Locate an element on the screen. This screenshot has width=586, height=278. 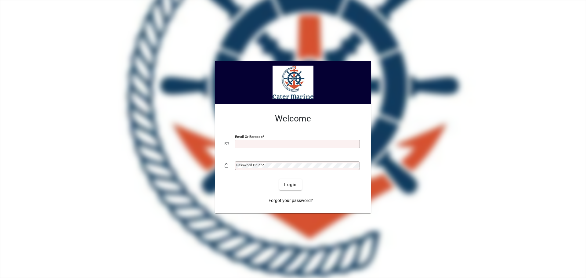
mat-label: Email or Barcode is located at coordinates (249, 137).